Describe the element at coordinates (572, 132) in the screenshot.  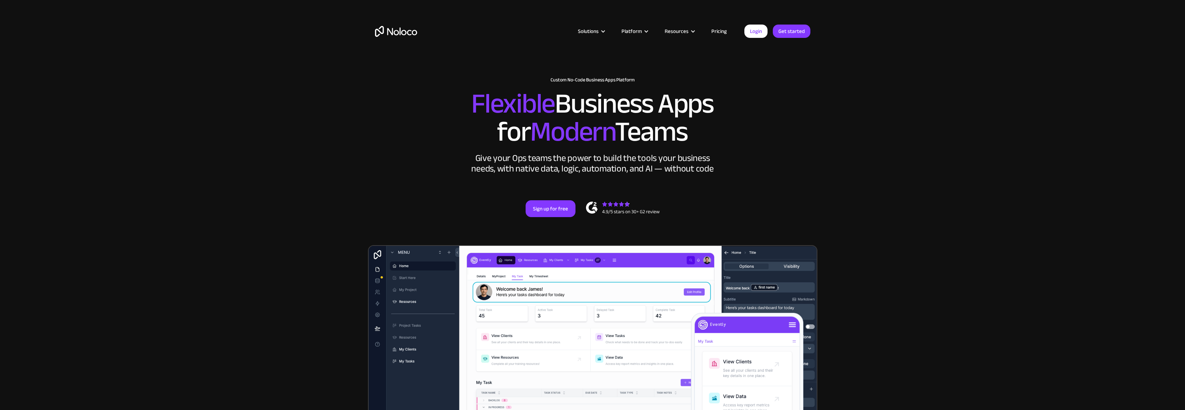
I see `span: Modern` at that location.